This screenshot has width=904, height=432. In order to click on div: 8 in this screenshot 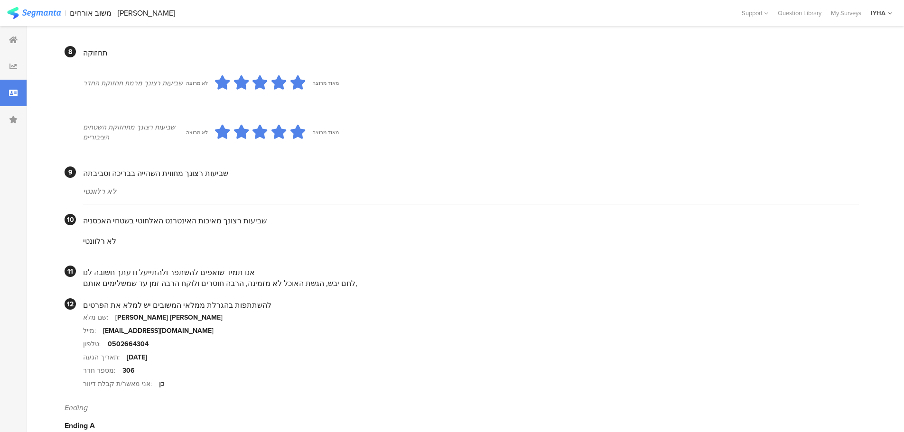, I will do `click(70, 52)`.